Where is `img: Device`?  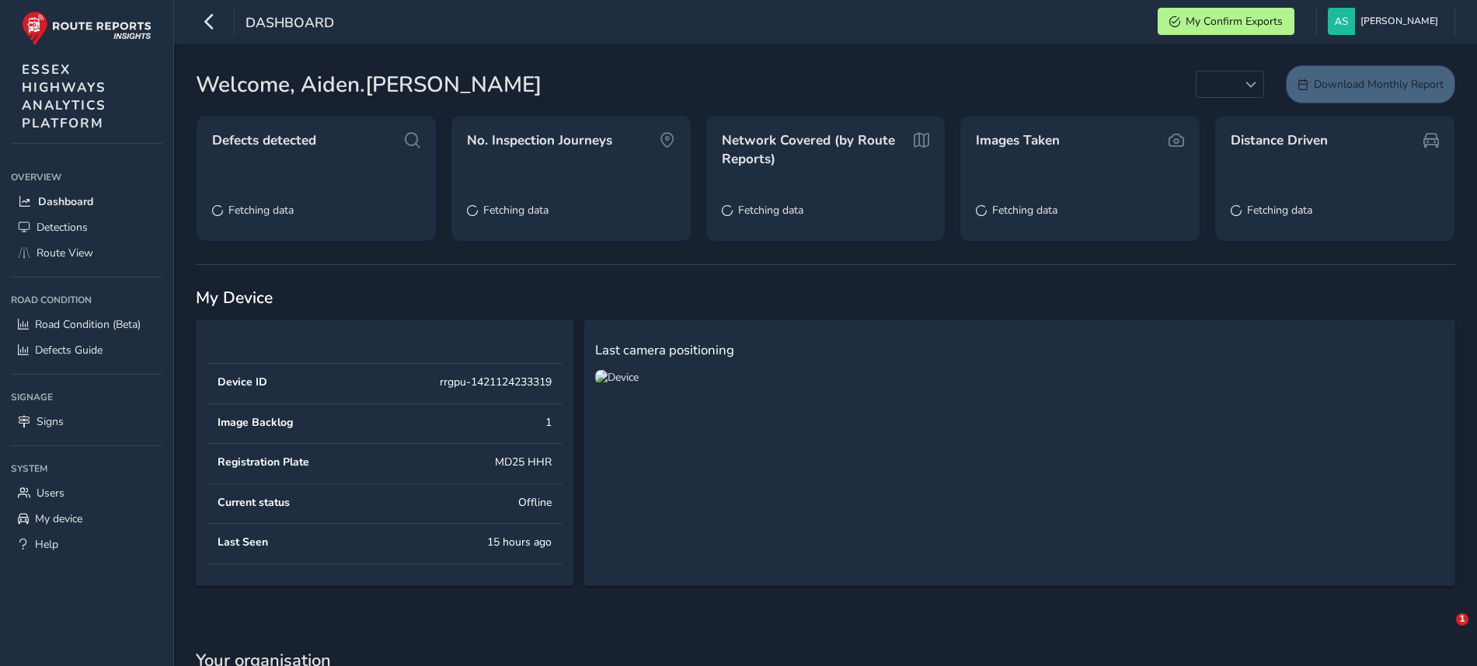 img: Device is located at coordinates (617, 377).